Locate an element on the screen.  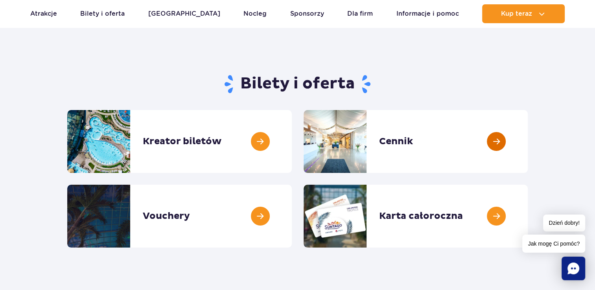
button: Kup teraz is located at coordinates (523, 14).